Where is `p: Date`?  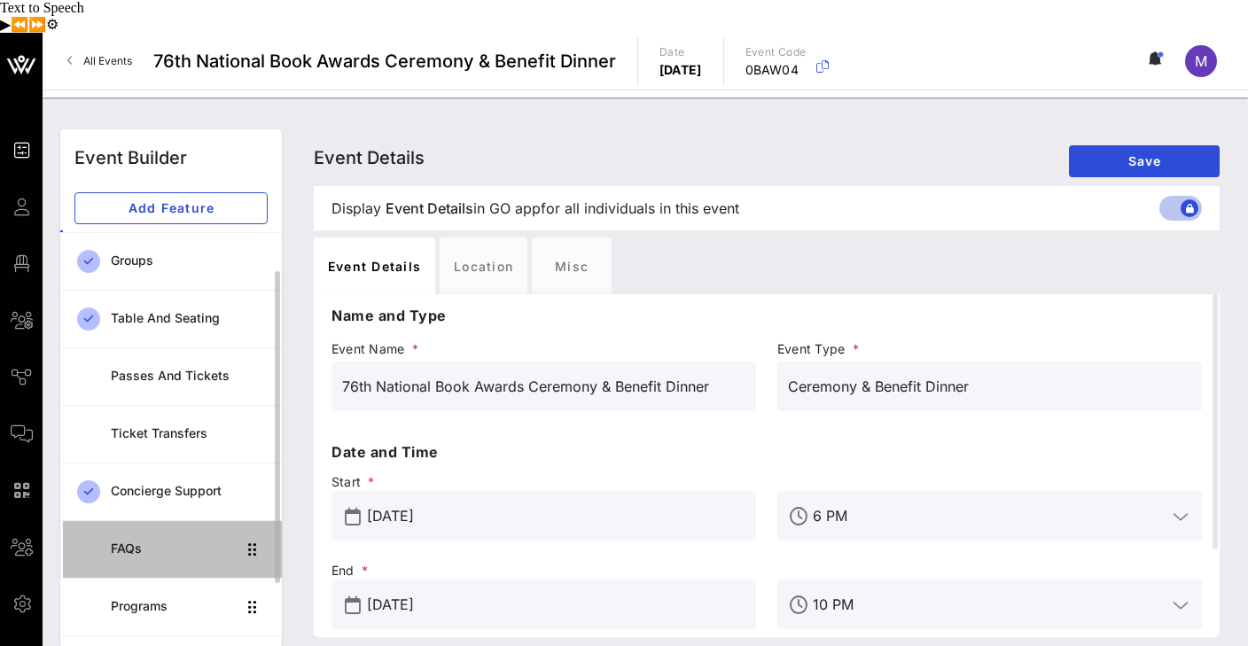 p: Date is located at coordinates (681, 52).